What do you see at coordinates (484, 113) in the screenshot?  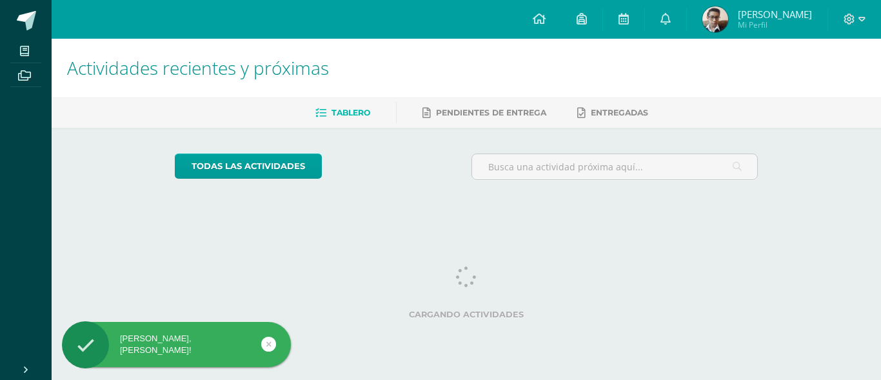 I see `a: Pendientes de entrega` at bounding box center [484, 113].